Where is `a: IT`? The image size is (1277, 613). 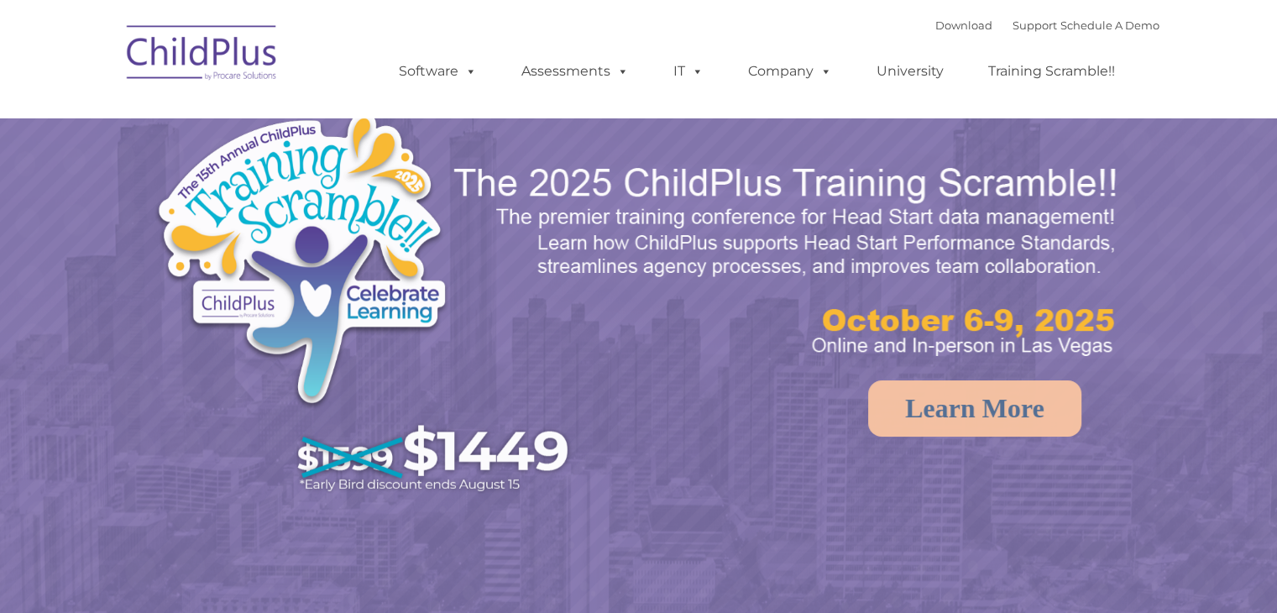 a: IT is located at coordinates (688, 71).